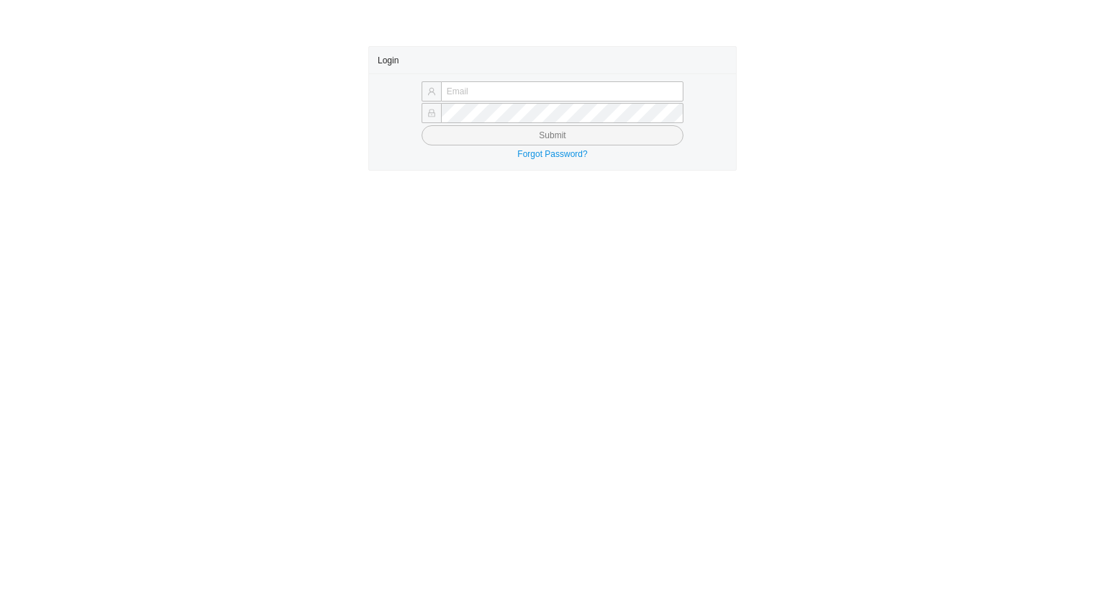 The height and width of the screenshot is (594, 1105). What do you see at coordinates (552, 154) in the screenshot?
I see `a: Forgot Password?` at bounding box center [552, 154].